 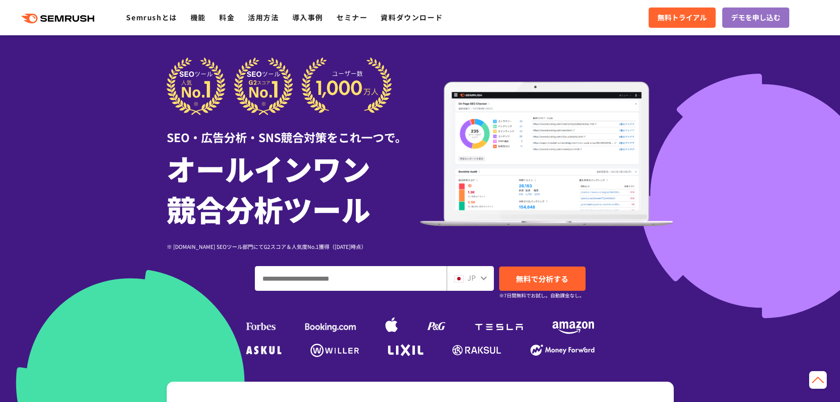 I want to click on span: デモを申し込む, so click(x=756, y=18).